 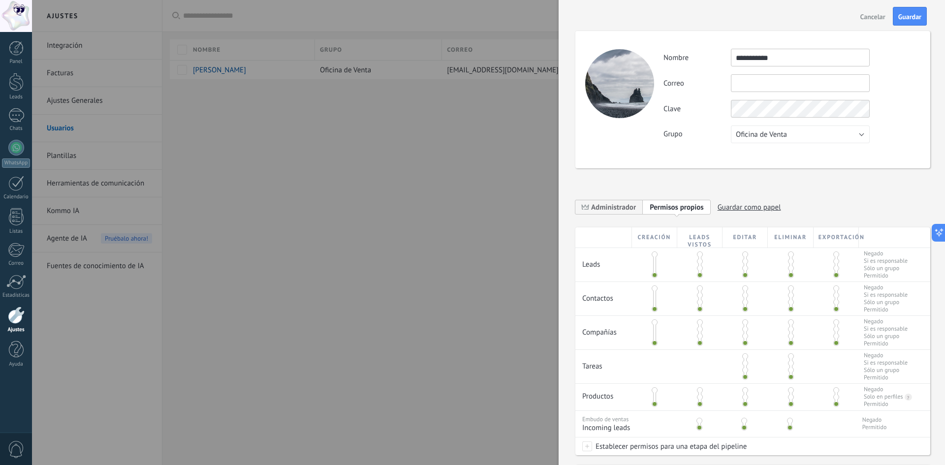 I want to click on span: Incoming leads, so click(x=628, y=428).